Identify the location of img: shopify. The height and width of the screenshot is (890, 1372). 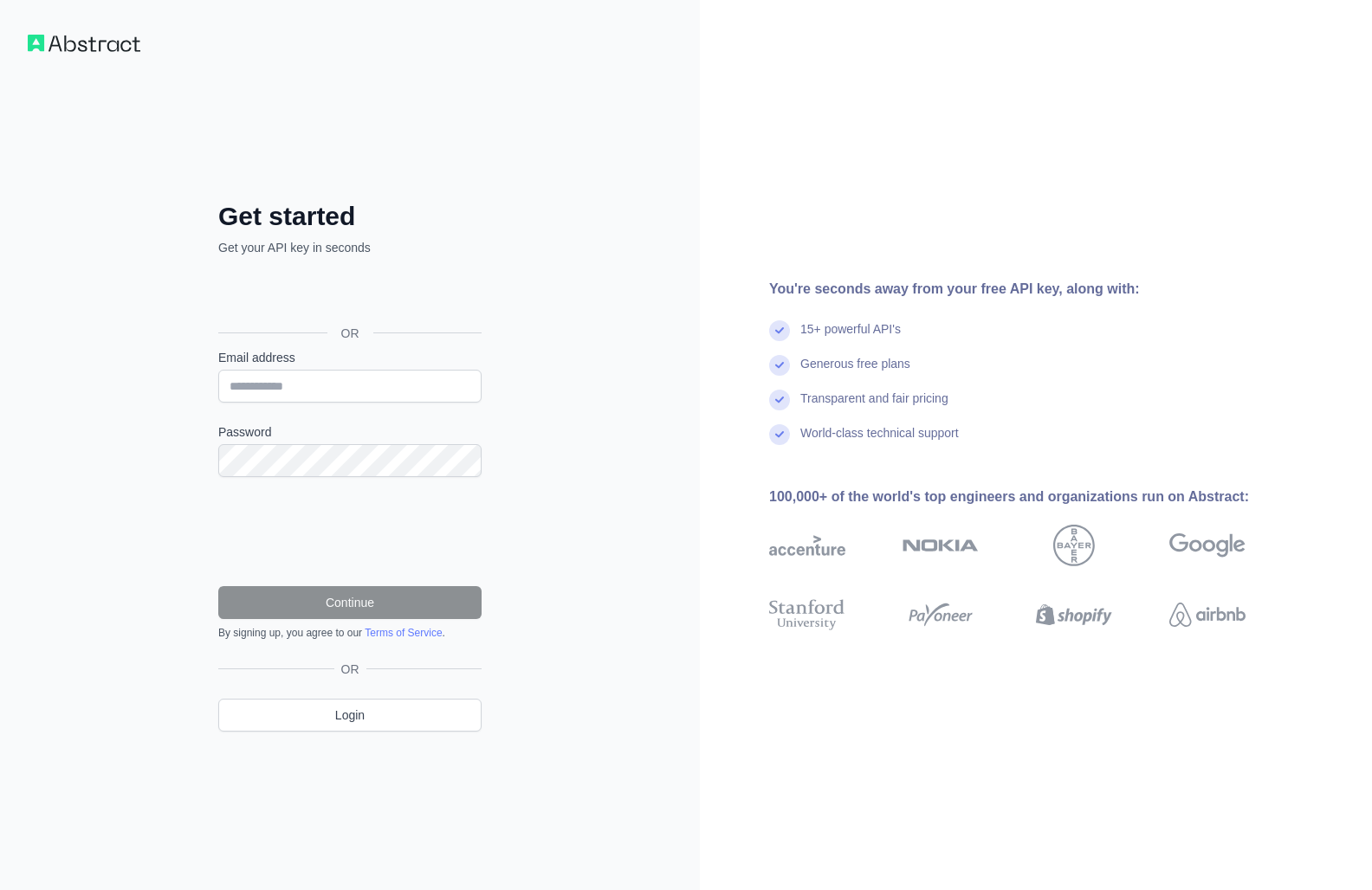
(1074, 615).